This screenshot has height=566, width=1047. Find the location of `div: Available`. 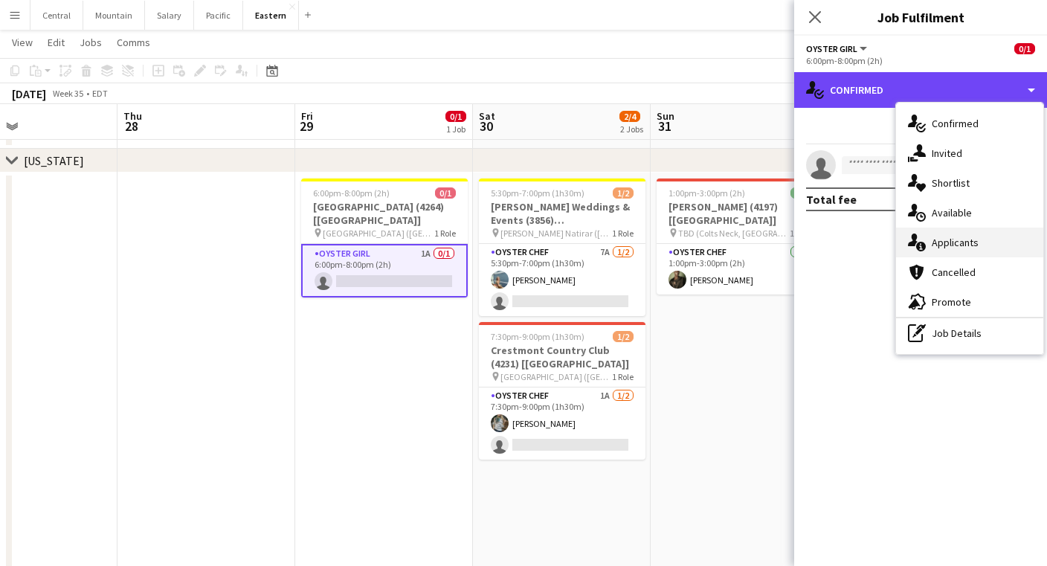

div: Available is located at coordinates (970, 213).